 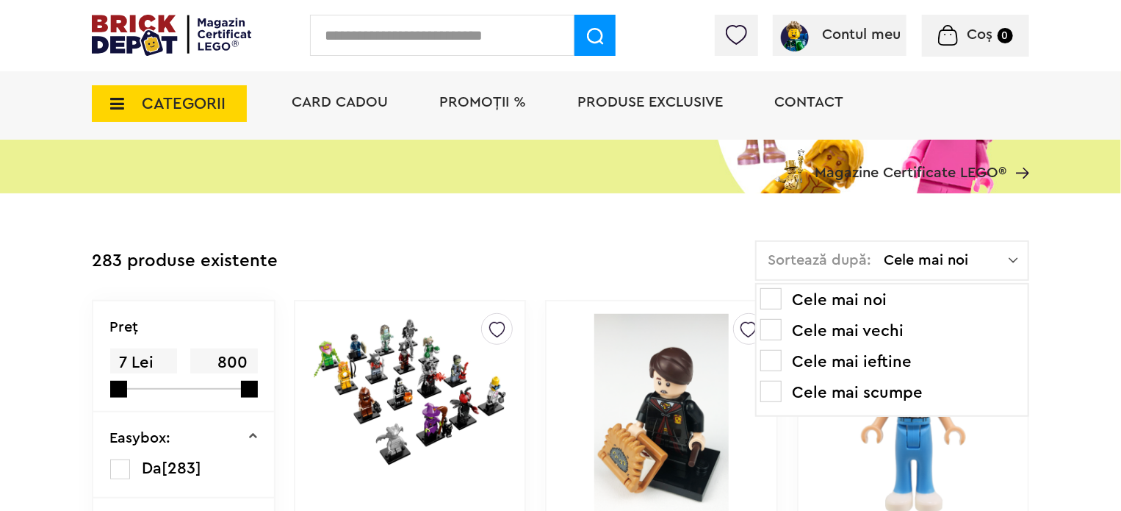 I want to click on li: Cele mai scumpe, so click(x=892, y=392).